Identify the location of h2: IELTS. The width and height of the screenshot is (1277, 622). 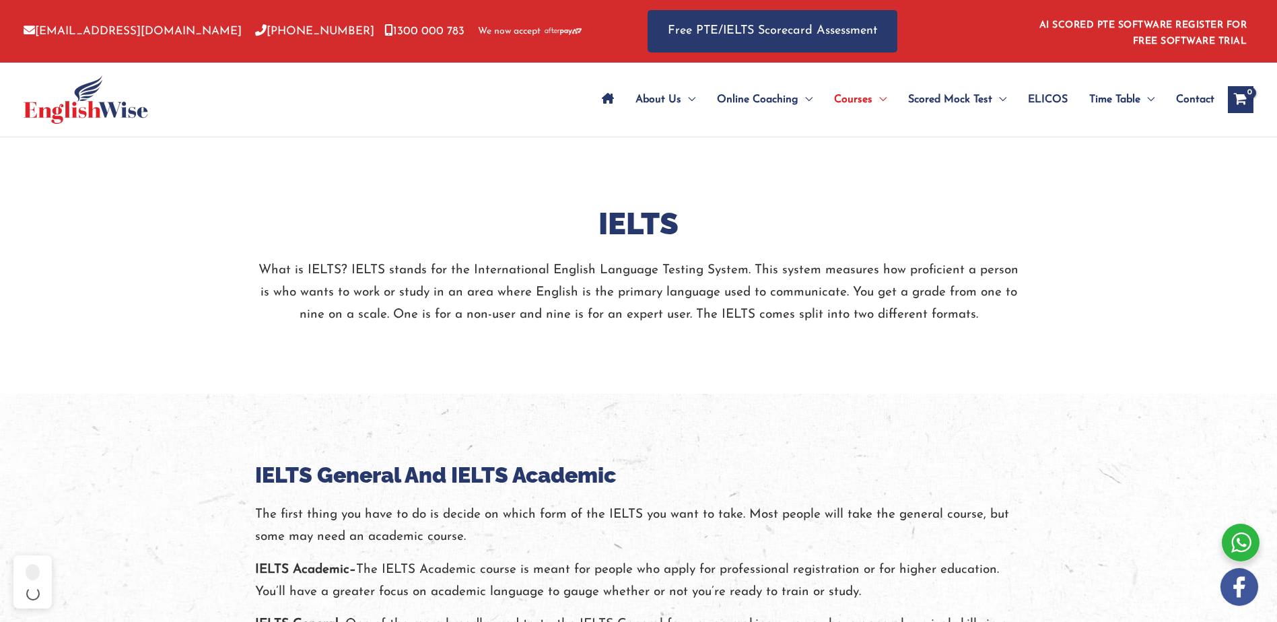
(639, 224).